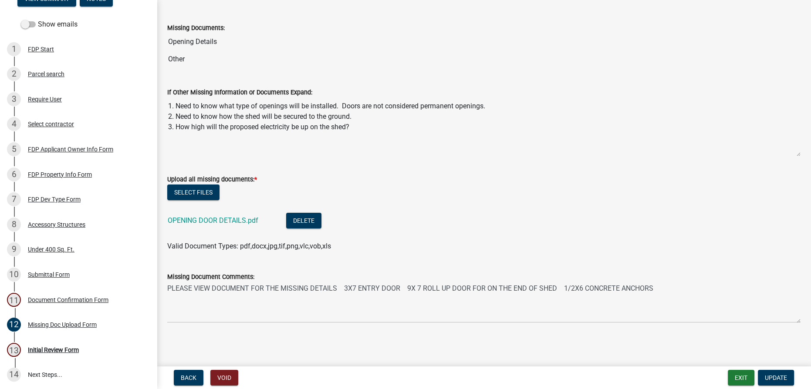 This screenshot has height=389, width=811. Describe the element at coordinates (62, 325) in the screenshot. I see `div: Missing Doc Upload Form` at that location.